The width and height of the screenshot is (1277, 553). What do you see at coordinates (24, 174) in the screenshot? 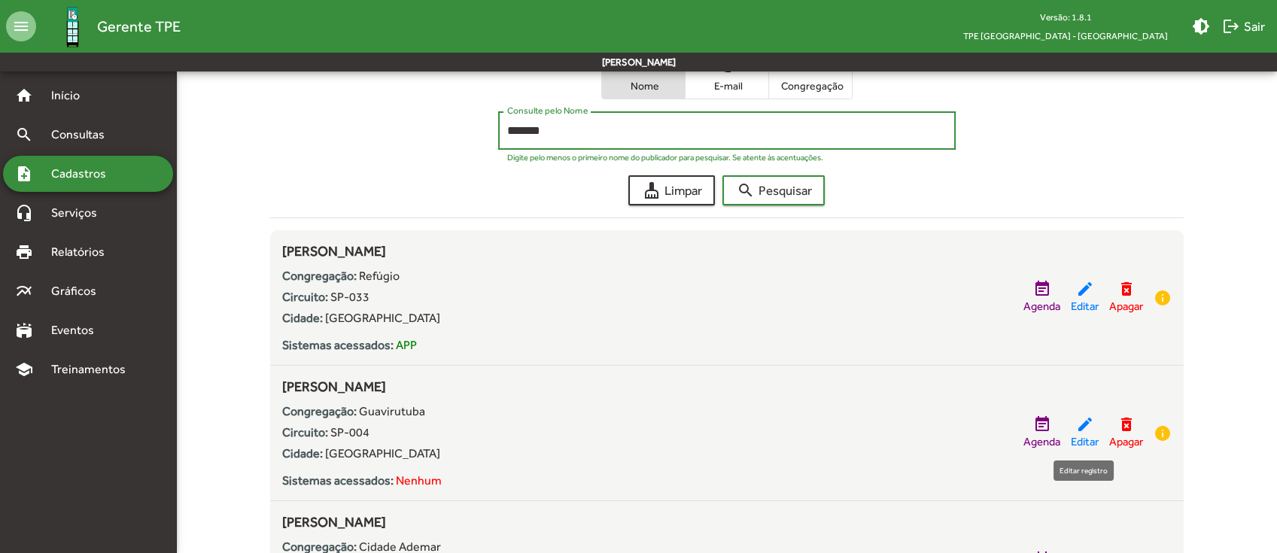
I see `mat-icon: note_add` at bounding box center [24, 174].